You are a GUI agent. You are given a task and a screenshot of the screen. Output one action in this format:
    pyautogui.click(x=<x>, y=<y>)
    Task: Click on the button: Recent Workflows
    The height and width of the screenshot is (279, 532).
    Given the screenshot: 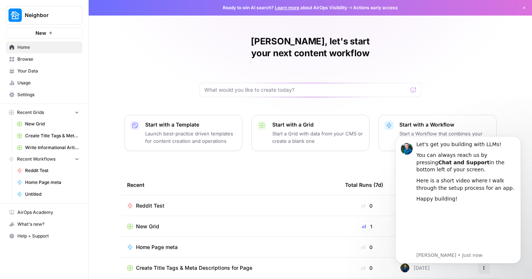 What is the action you would take?
    pyautogui.click(x=44, y=159)
    